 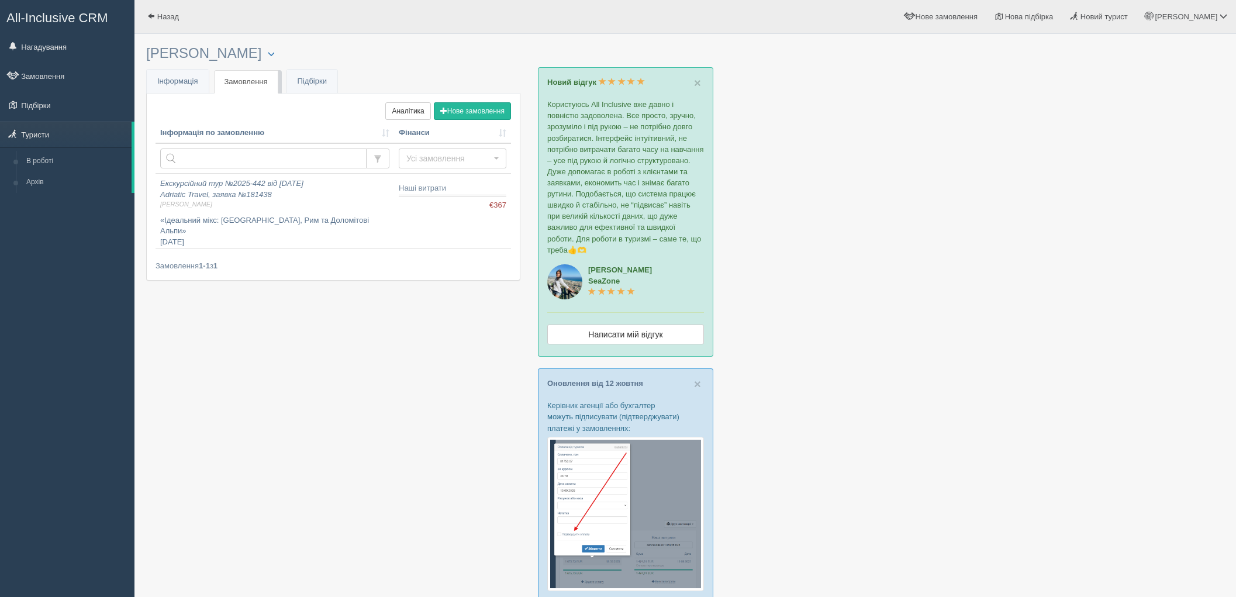 What do you see at coordinates (472, 111) in the screenshot?
I see `button: Нове замовлення` at bounding box center [472, 111].